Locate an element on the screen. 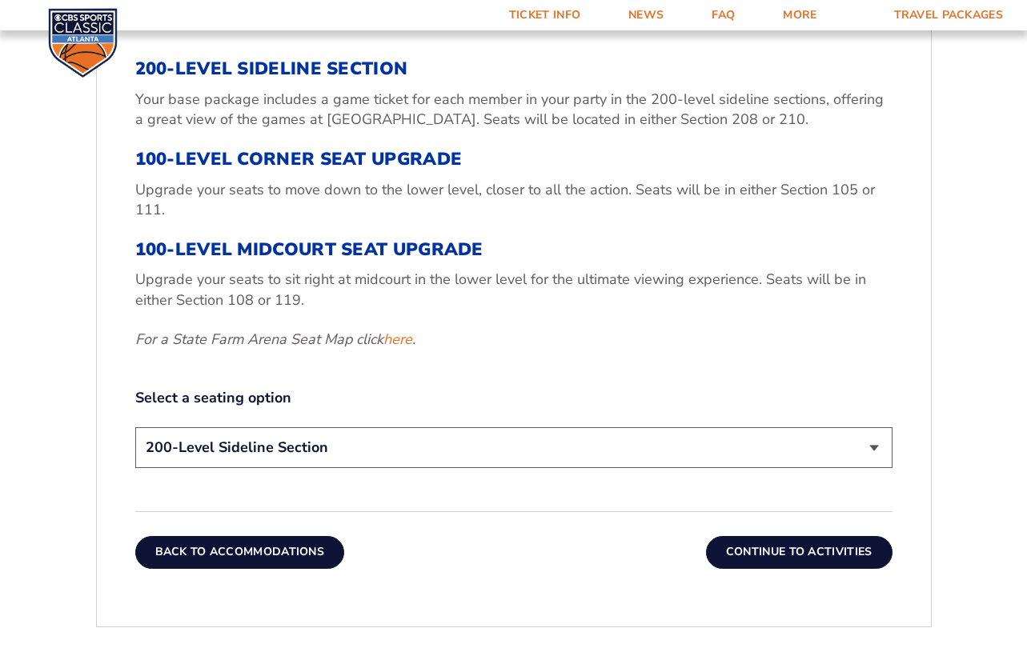  img: CBS Sports Classic is located at coordinates (82, 42).